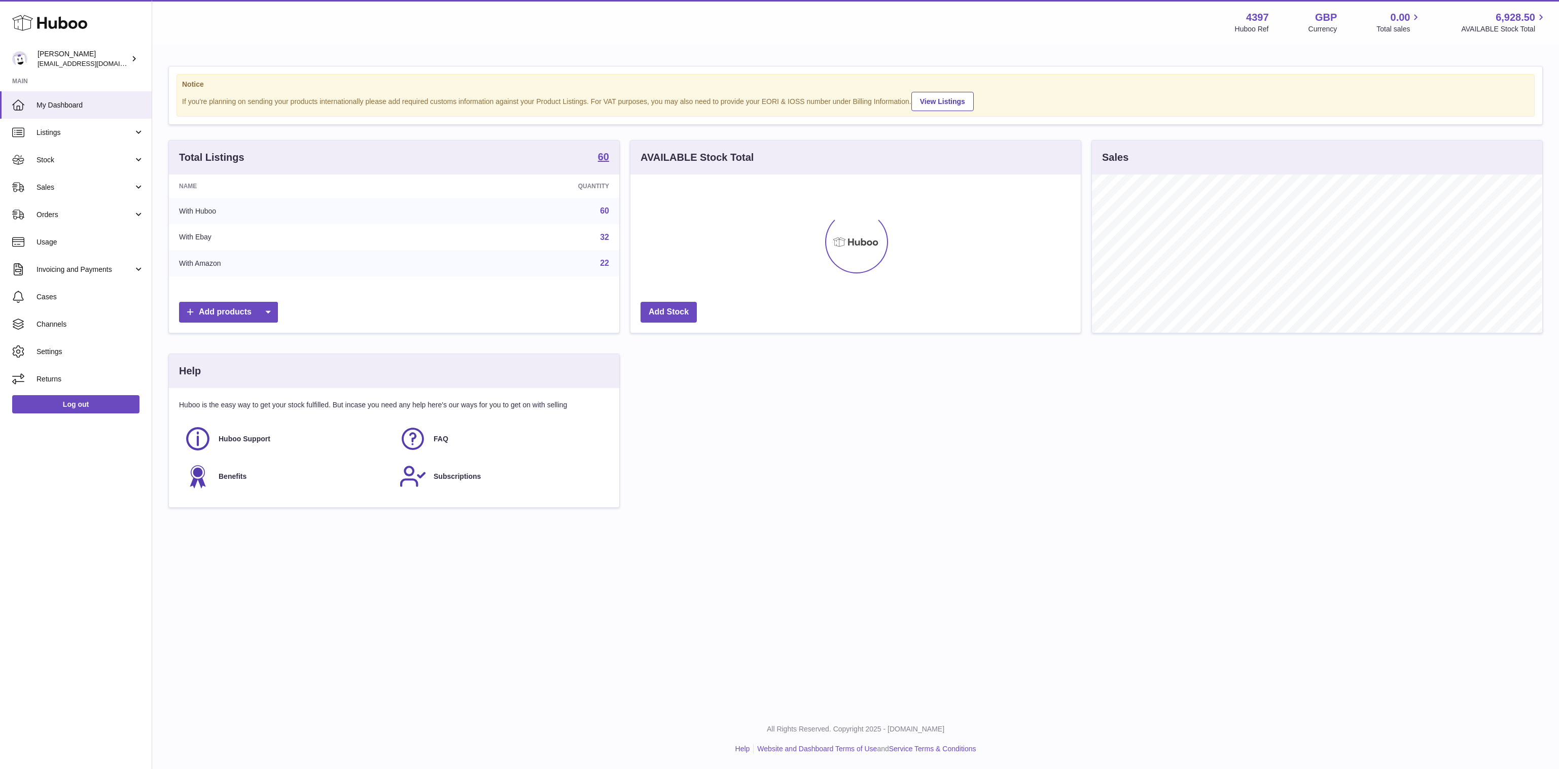 This screenshot has width=1559, height=769. What do you see at coordinates (1504, 29) in the screenshot?
I see `span: AVAILABLE Stock Total` at bounding box center [1504, 29].